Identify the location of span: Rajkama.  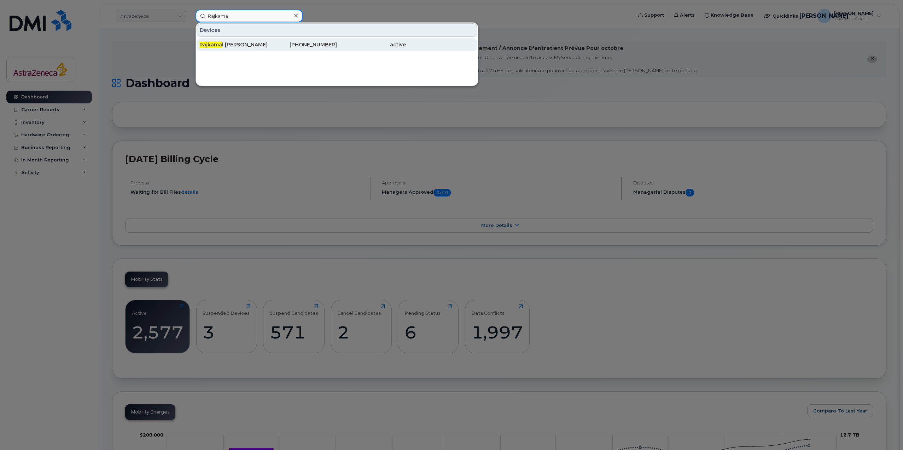
(211, 45).